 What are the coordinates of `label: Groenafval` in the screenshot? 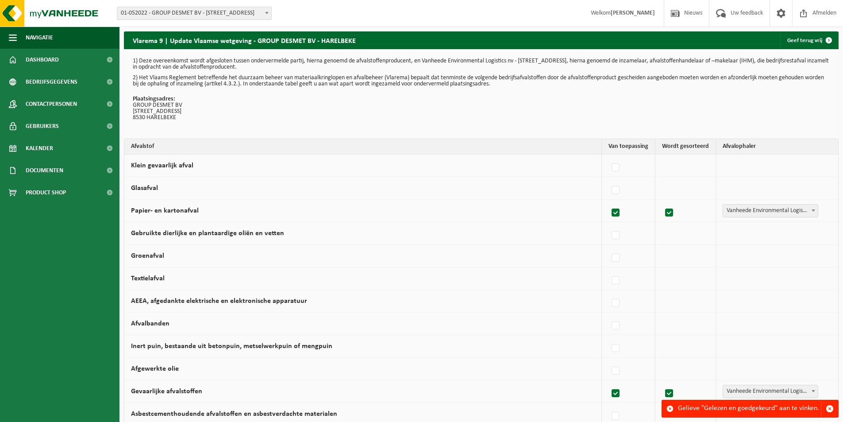 It's located at (147, 256).